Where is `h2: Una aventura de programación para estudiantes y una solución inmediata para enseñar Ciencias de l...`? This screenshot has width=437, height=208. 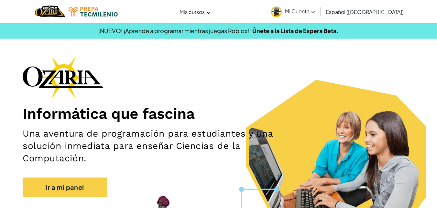
h2: Una aventura de programación para estudiantes y una solución inmediata para enseñar Ciencias de l... is located at coordinates (154, 146).